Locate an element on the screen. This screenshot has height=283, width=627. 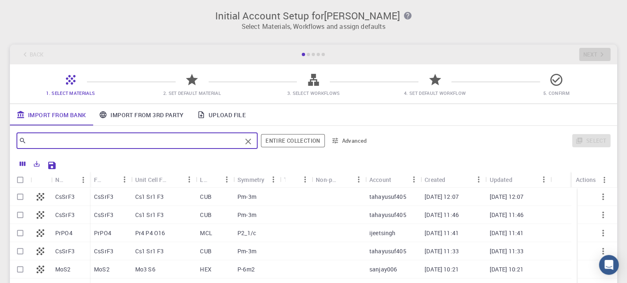
a: Import From Bank is located at coordinates (51, 115).